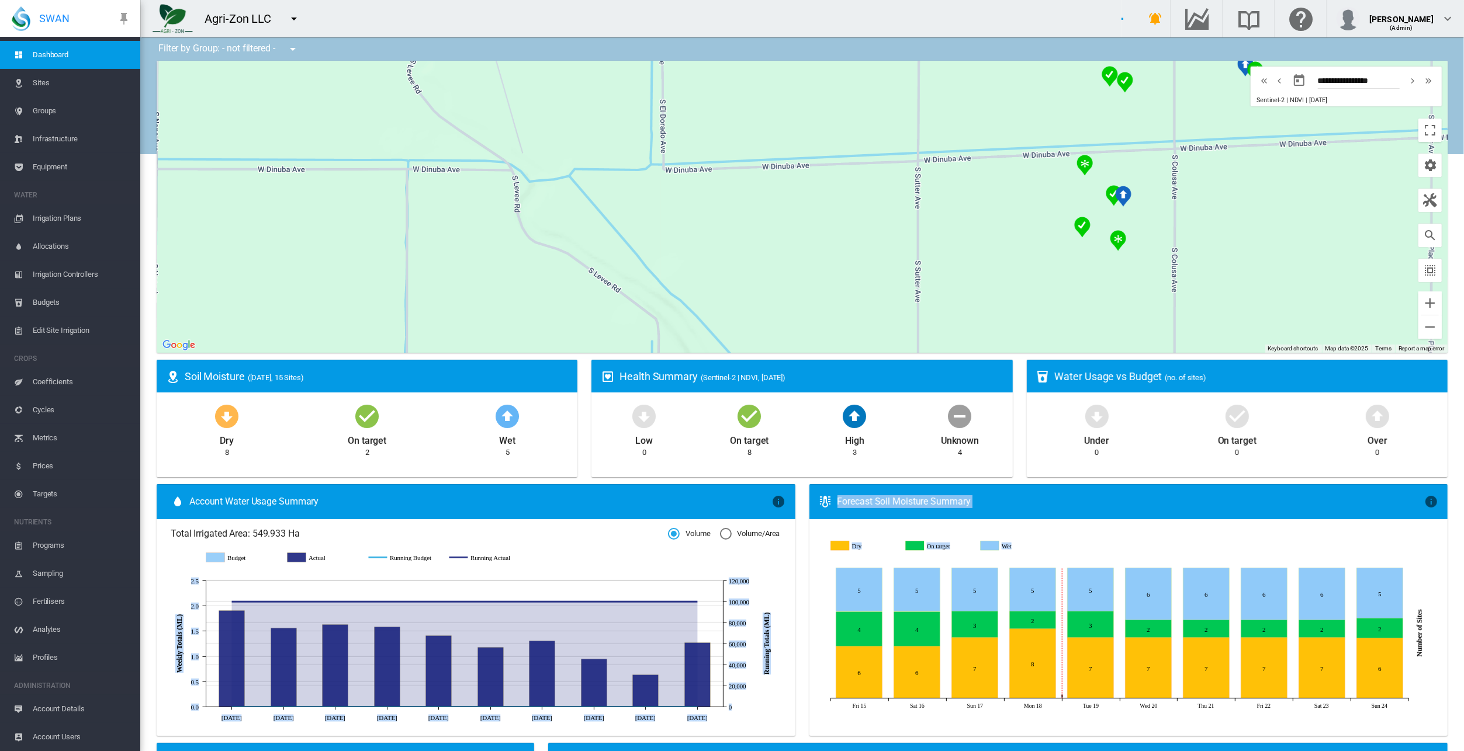 This screenshot has height=751, width=1464. Describe the element at coordinates (854, 439) in the screenshot. I see `div: High` at that location.